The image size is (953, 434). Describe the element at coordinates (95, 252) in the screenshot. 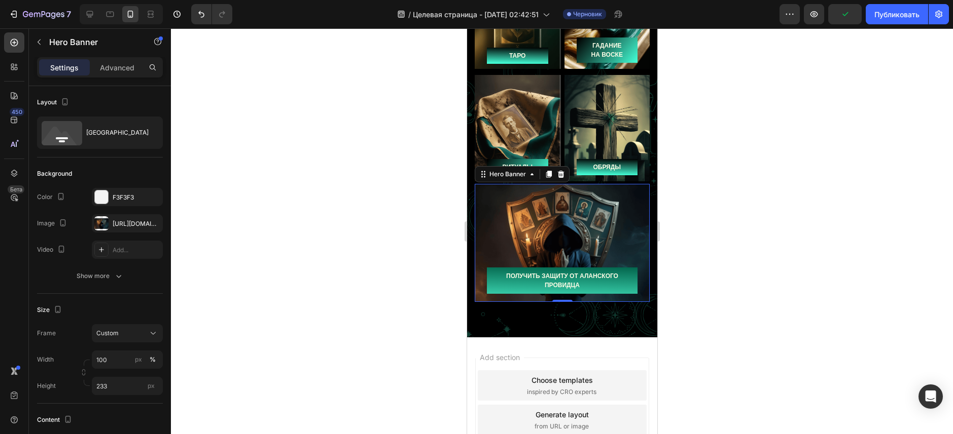

I see `a: ПОЛУЧИТЬ ЗАЩИТУ ОТ АЛАНСКОГО ПРОВИДЦА` at that location.